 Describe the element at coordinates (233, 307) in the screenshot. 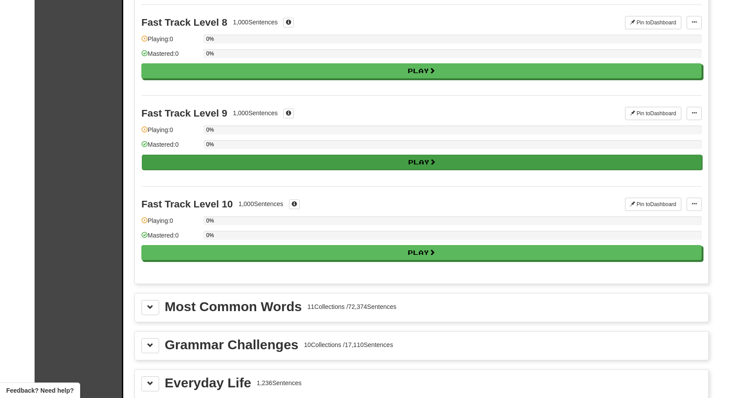

I see `div: Most Common Words` at that location.